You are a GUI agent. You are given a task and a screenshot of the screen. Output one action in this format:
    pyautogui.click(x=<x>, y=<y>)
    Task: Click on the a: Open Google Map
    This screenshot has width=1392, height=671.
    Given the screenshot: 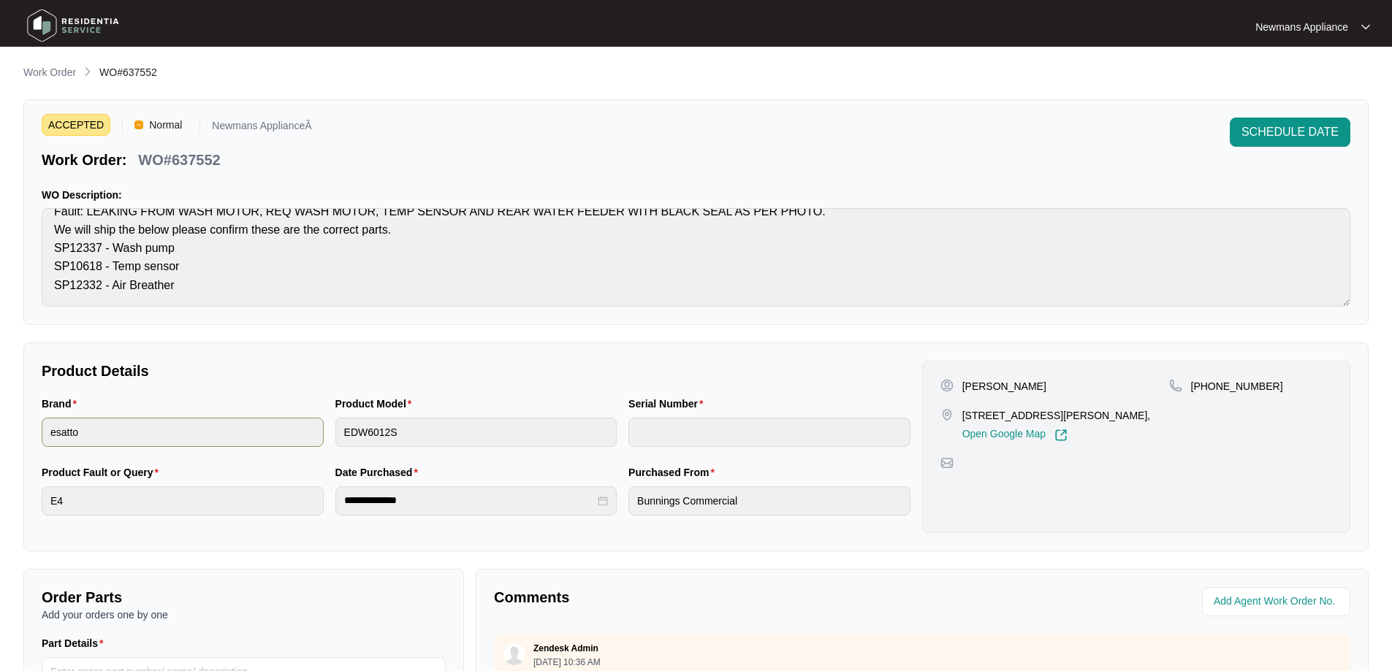 What is the action you would take?
    pyautogui.click(x=1015, y=435)
    